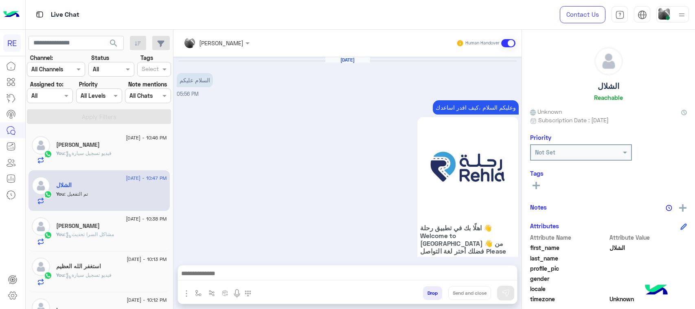 This screenshot has height=309, width=695. Describe the element at coordinates (468, 167) in the screenshot. I see `img: 88.jpg` at that location.